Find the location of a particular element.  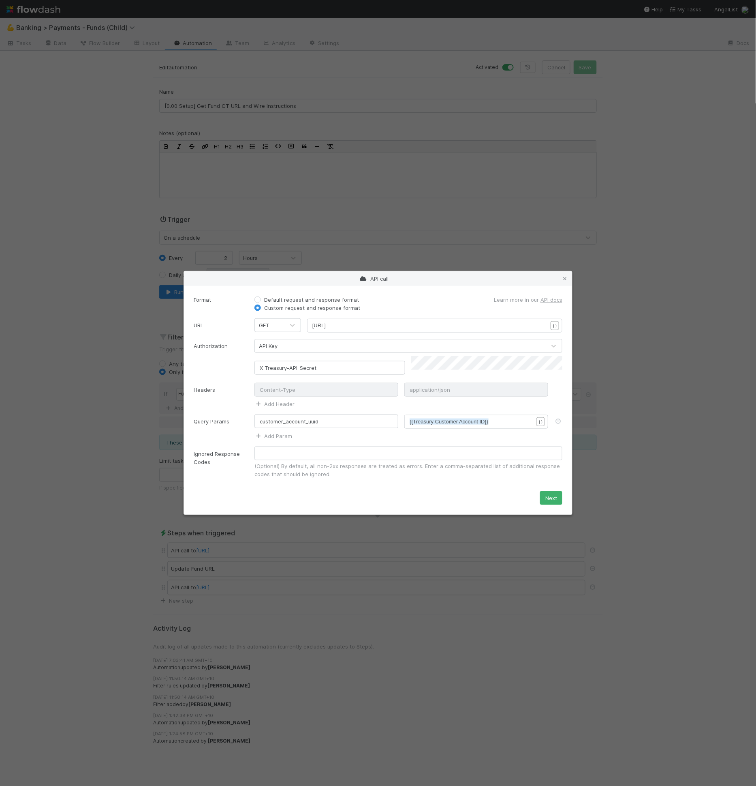

span: {{Treasury Customer Account ID}} is located at coordinates (449, 421).